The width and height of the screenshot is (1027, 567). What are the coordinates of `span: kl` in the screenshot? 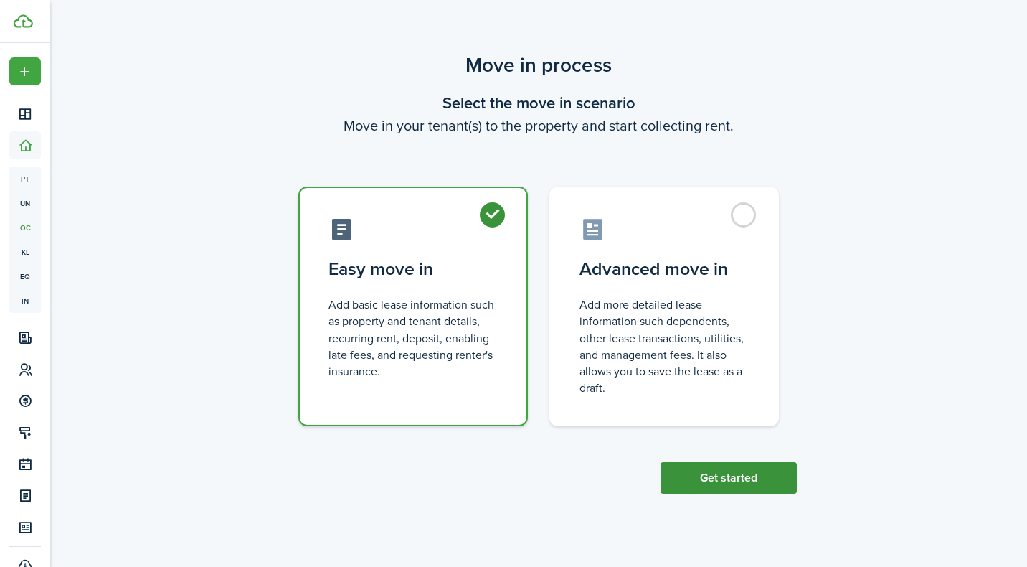 It's located at (25, 252).